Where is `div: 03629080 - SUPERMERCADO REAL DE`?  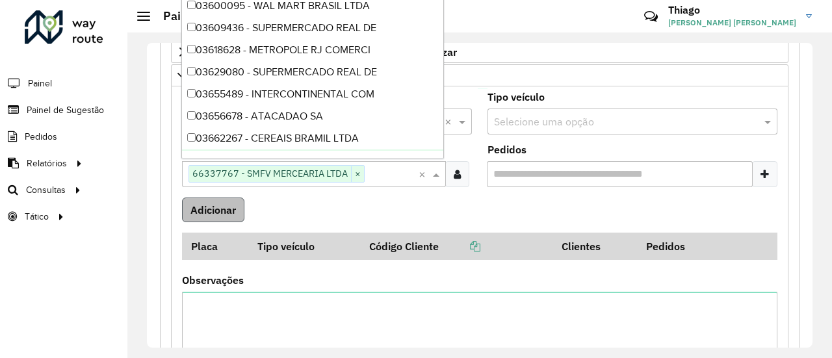 div: 03629080 - SUPERMERCADO REAL DE is located at coordinates (313, 72).